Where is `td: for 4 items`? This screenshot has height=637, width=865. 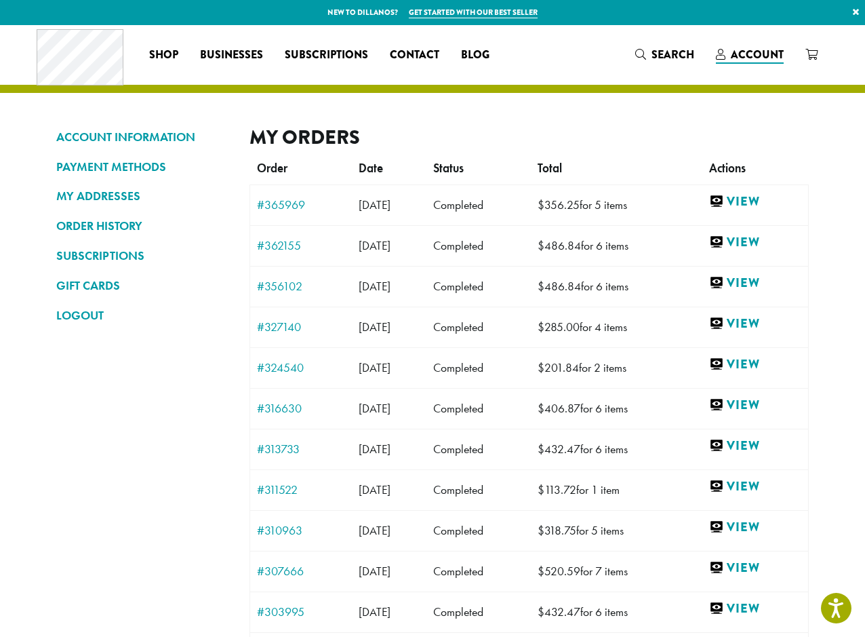
td: for 4 items is located at coordinates (616, 327).